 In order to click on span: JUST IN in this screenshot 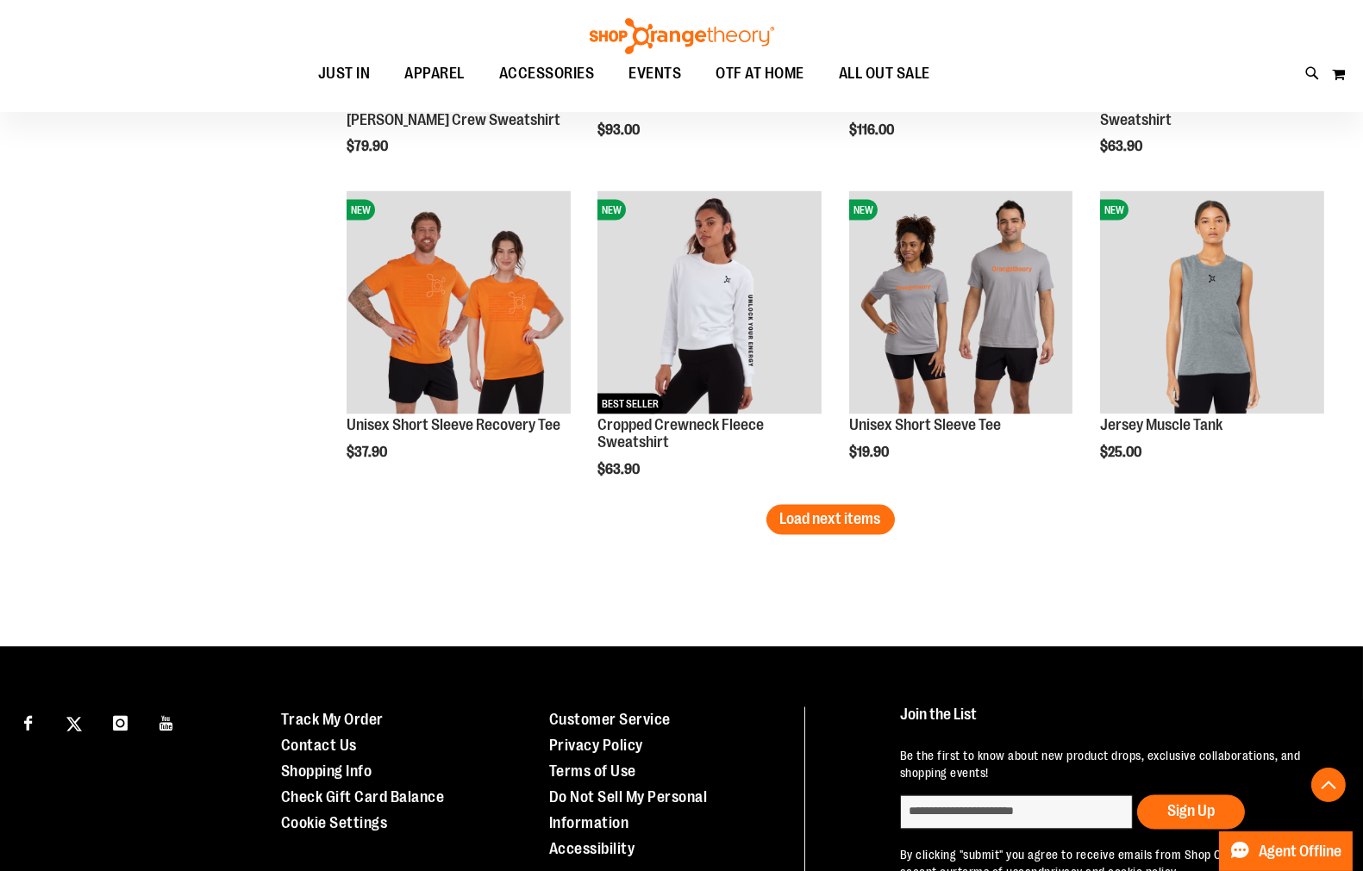, I will do `click(344, 73)`.